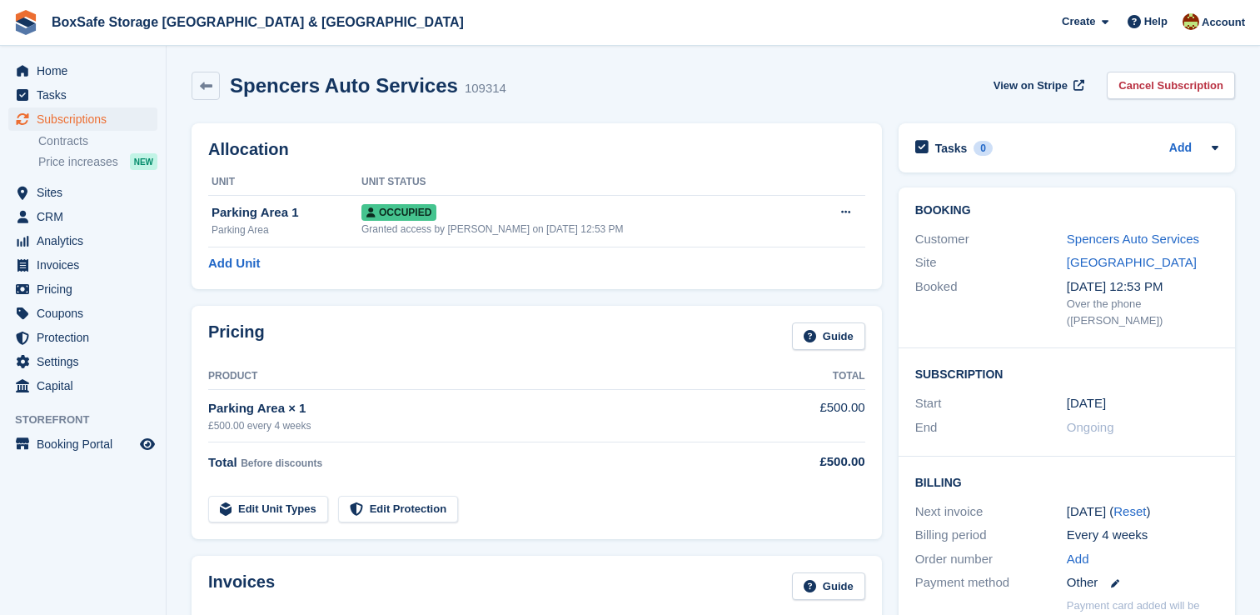 This screenshot has width=1260, height=615. Describe the element at coordinates (286, 230) in the screenshot. I see `div: Parking Area` at that location.